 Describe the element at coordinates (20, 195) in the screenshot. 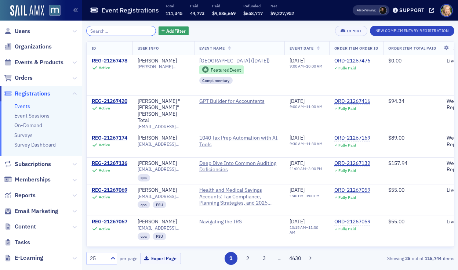

I see `a: Reports` at that location.